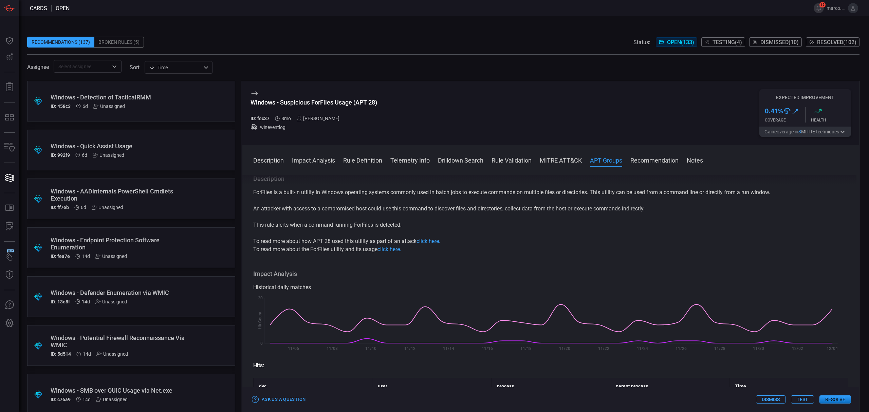 Image resolution: width=869 pixels, height=412 pixels. I want to click on h5: ID: 992f9, so click(60, 155).